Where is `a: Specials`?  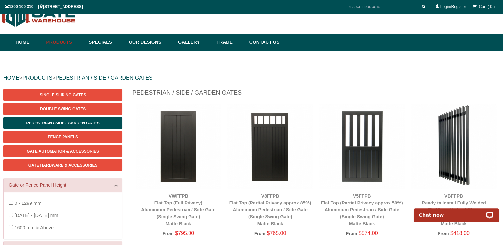 a: Specials is located at coordinates (105, 42).